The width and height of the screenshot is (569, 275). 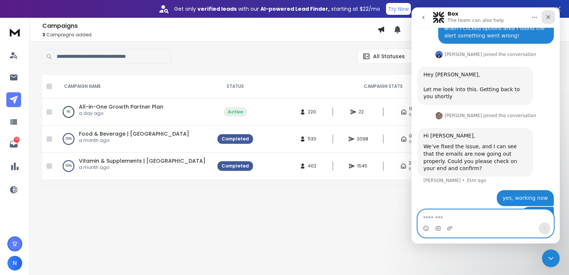 What do you see at coordinates (412, 169) in the screenshot?
I see `span: 62 %` at bounding box center [412, 169].